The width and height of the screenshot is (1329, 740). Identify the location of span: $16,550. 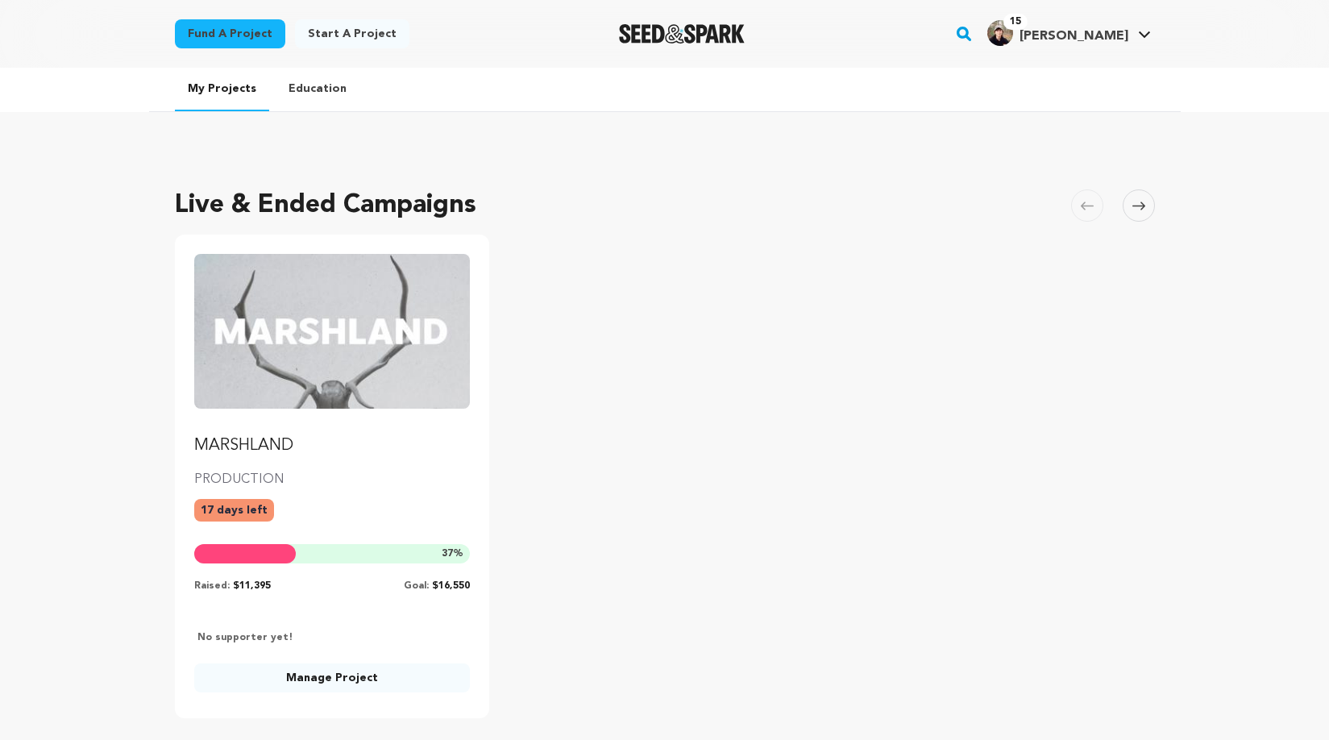
(451, 586).